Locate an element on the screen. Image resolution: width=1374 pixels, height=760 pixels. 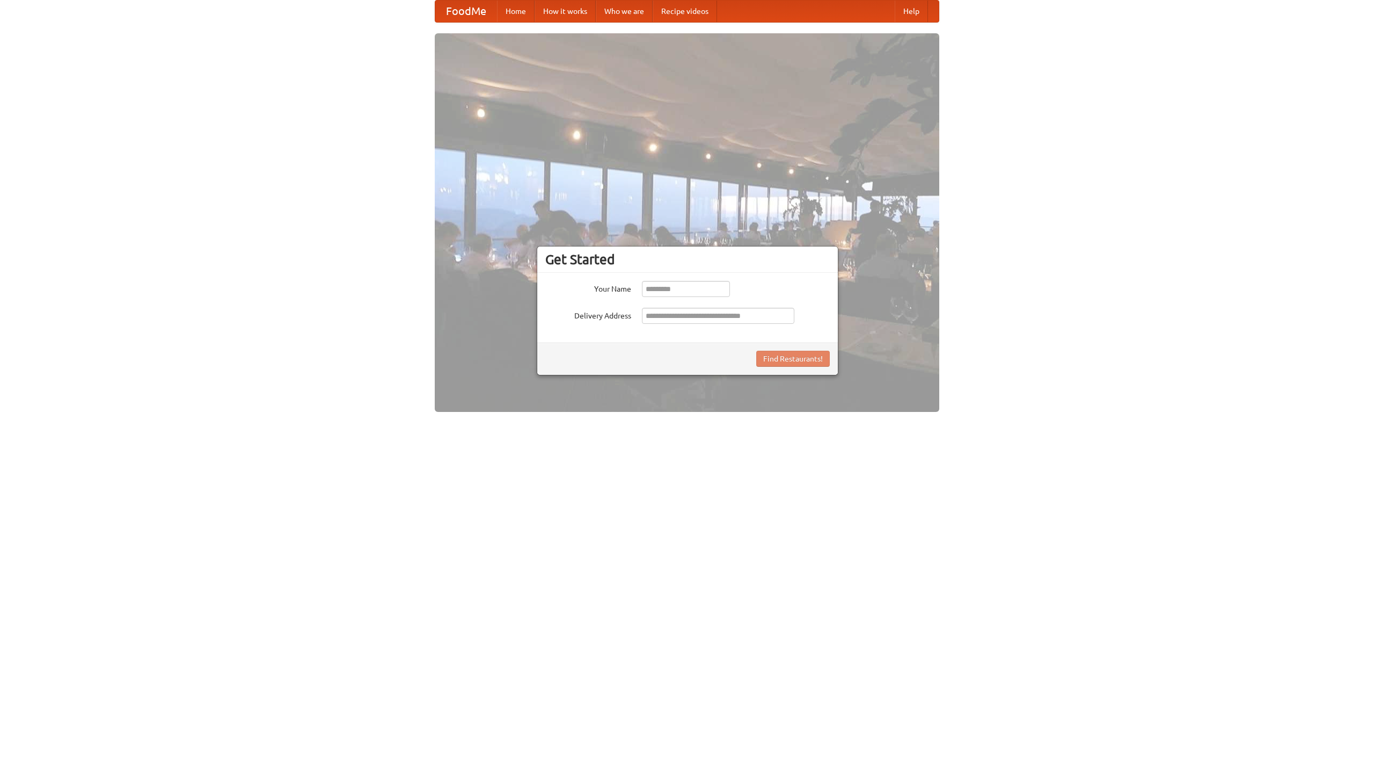
label: Your Name is located at coordinates (588, 287).